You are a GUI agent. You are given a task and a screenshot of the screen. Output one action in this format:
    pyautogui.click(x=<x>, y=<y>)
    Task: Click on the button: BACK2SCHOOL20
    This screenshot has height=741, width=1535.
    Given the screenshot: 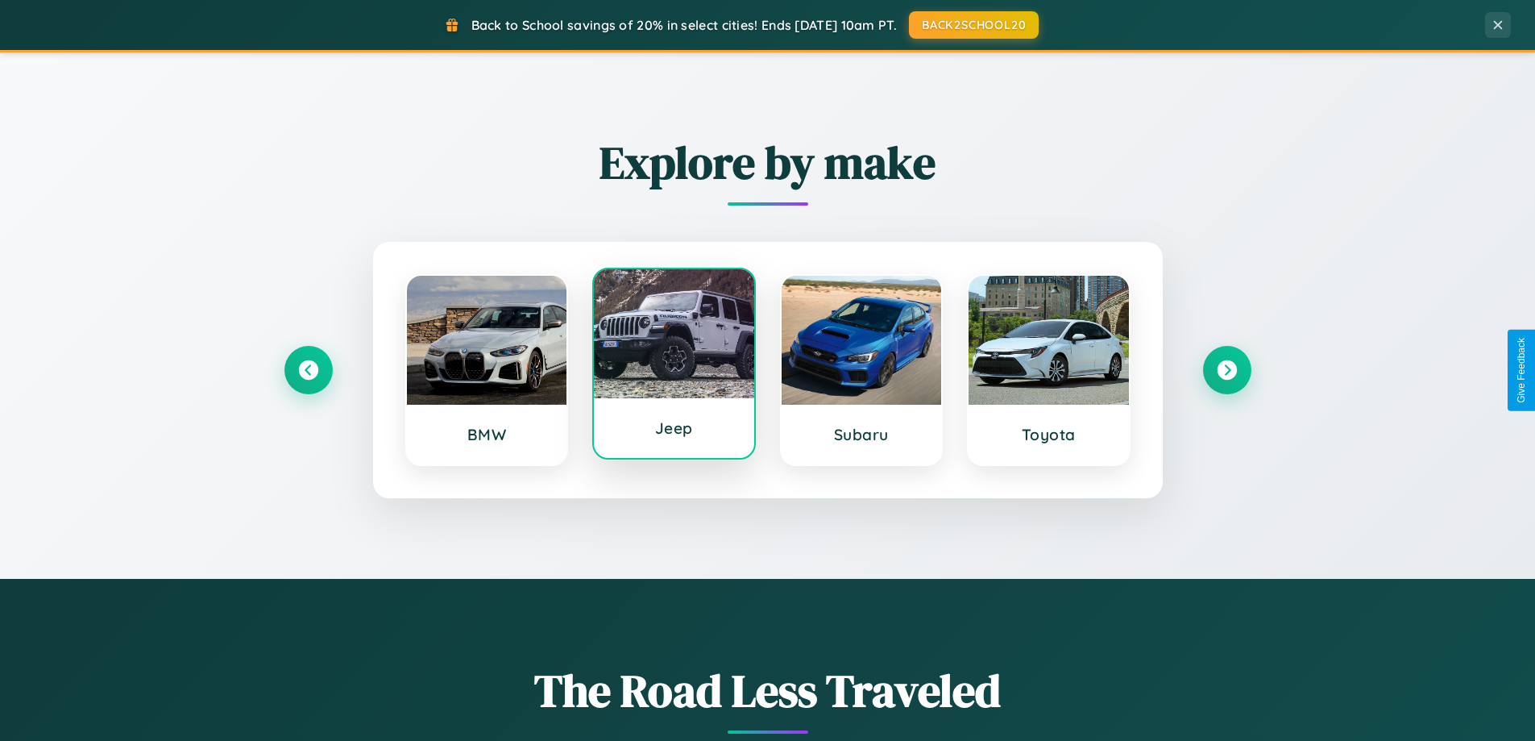 What is the action you would take?
    pyautogui.click(x=974, y=25)
    